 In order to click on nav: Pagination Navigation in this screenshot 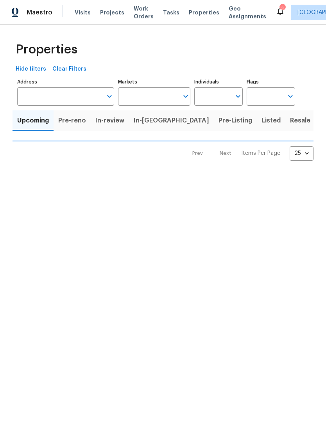, I will do `click(249, 153)`.